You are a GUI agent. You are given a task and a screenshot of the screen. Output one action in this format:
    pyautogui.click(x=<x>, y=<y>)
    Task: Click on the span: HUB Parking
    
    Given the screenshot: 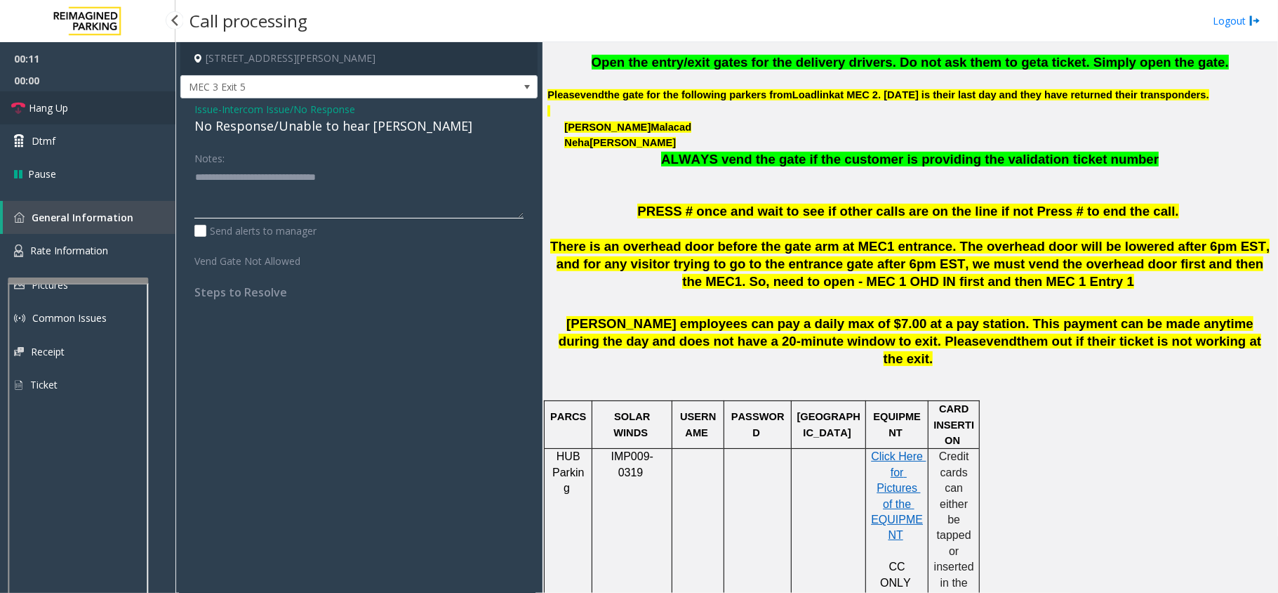 What is the action you would take?
    pyautogui.click(x=568, y=472)
    